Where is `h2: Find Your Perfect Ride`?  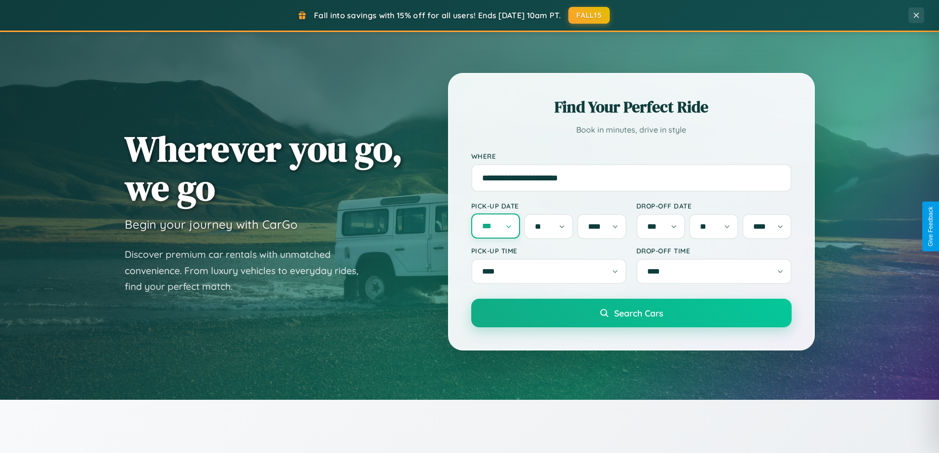 h2: Find Your Perfect Ride is located at coordinates (632, 107).